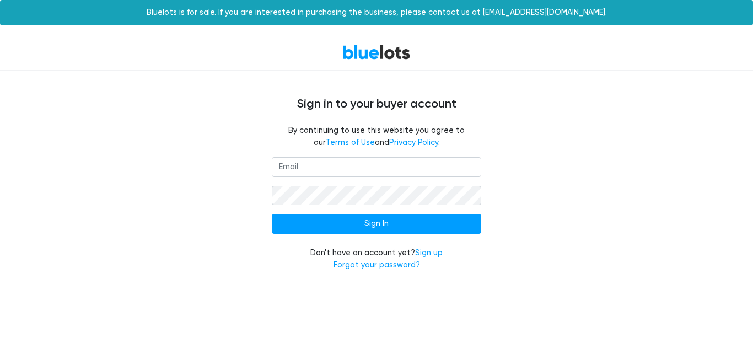 The width and height of the screenshot is (753, 349). What do you see at coordinates (377, 167) in the screenshot?
I see `input: Email` at bounding box center [377, 167].